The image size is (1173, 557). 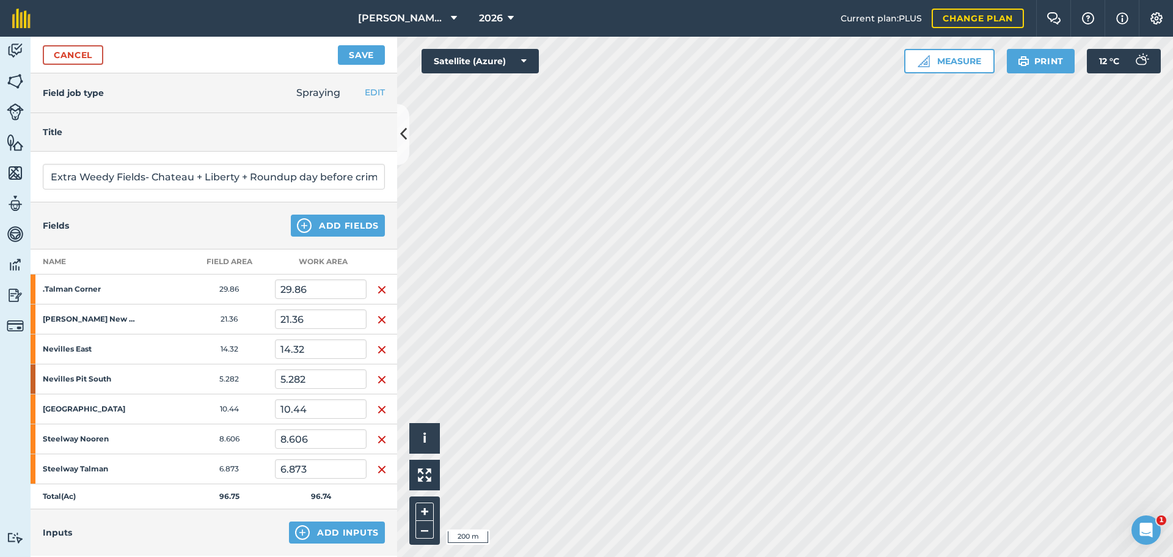 I want to click on button: Print, so click(x=1041, y=61).